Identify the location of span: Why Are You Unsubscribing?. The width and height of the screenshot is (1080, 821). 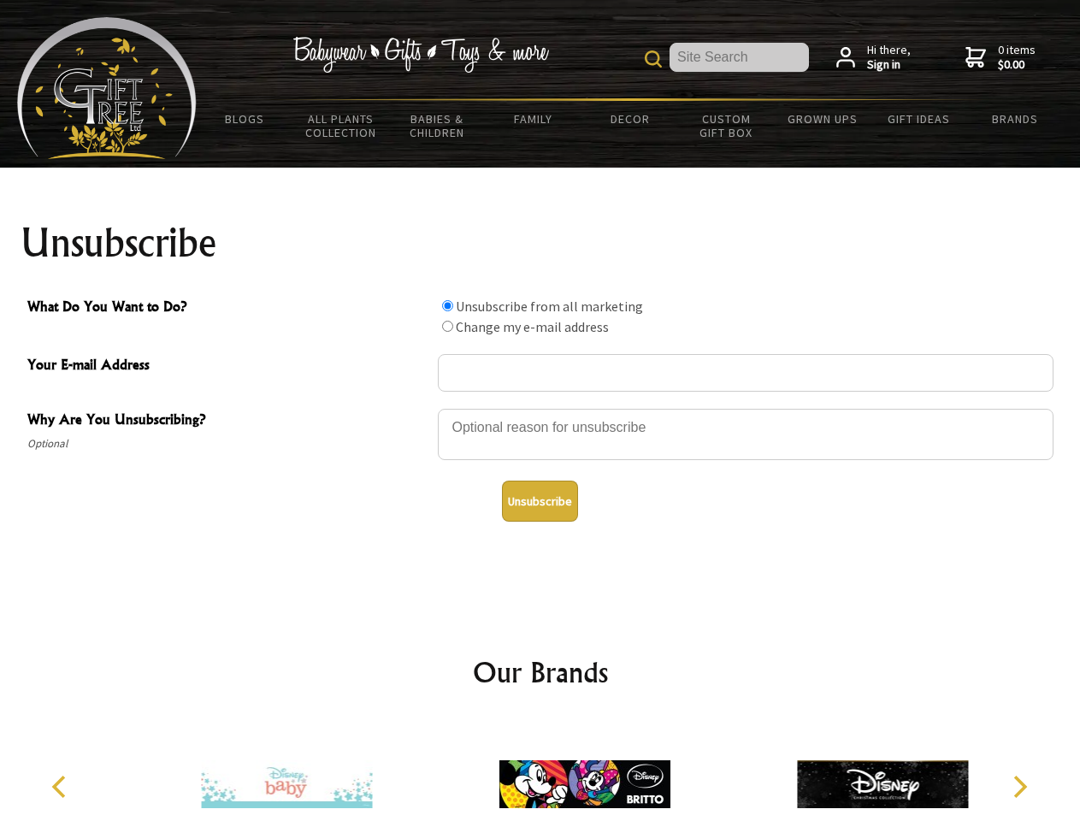
(228, 421).